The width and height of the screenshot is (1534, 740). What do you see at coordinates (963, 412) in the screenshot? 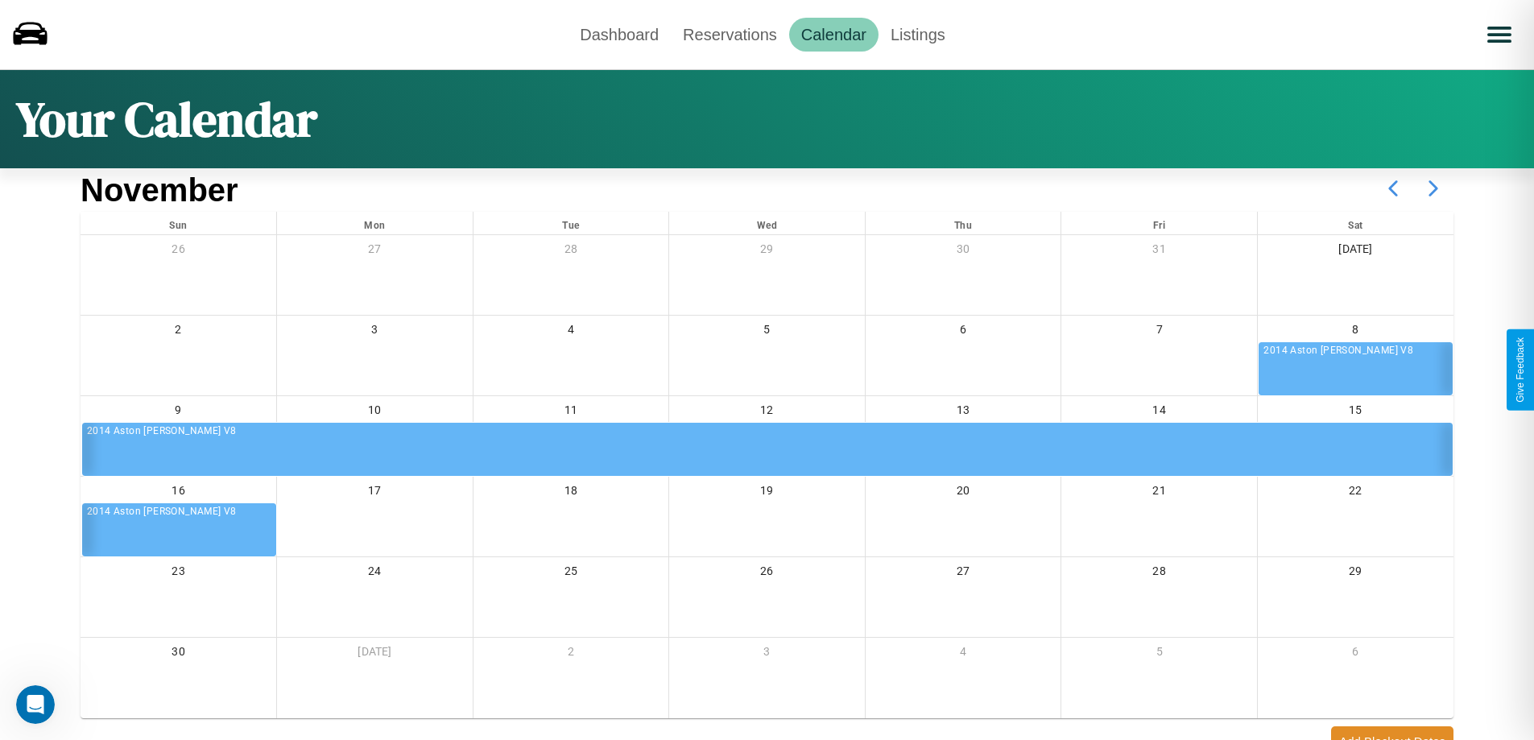
I see `div: 13` at bounding box center [963, 412].